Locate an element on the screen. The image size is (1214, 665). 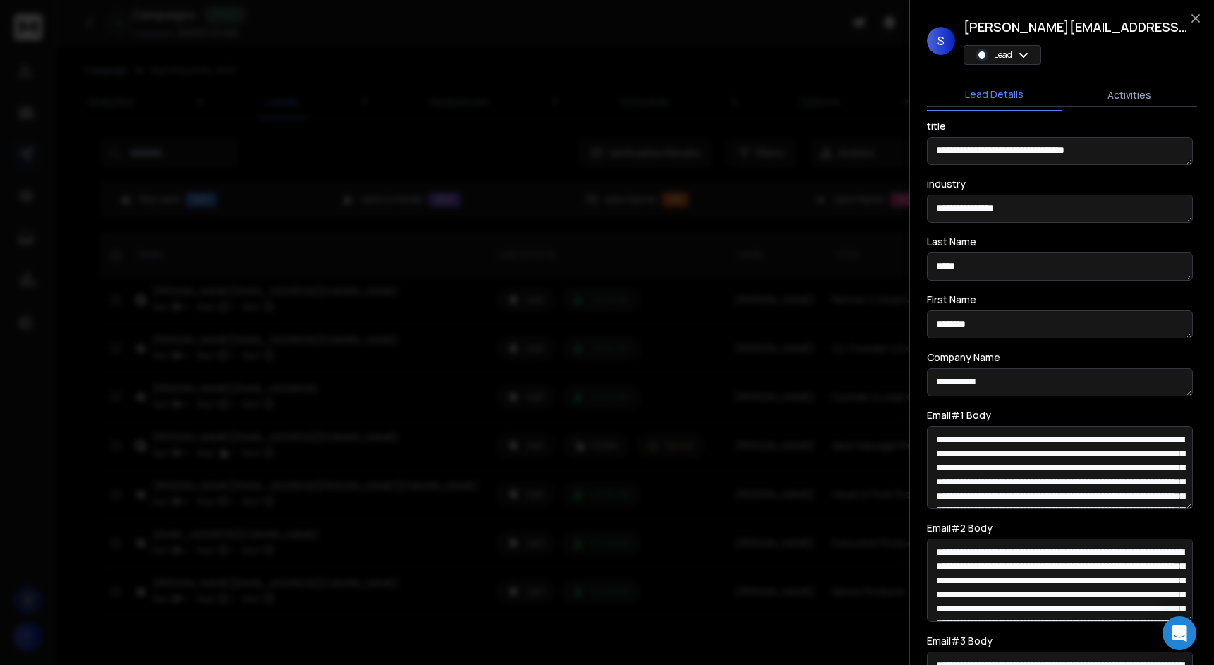
label: Email#1 Body is located at coordinates (959, 416).